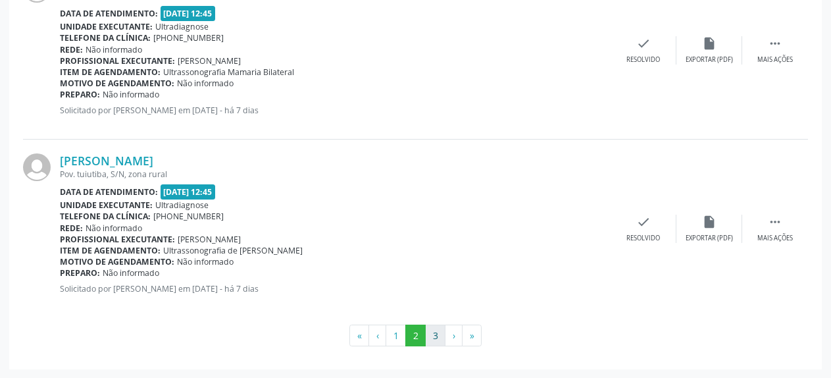  What do you see at coordinates (335, 174) in the screenshot?
I see `div: Pov. tuiutiba, S/N, zona rural` at bounding box center [335, 174].